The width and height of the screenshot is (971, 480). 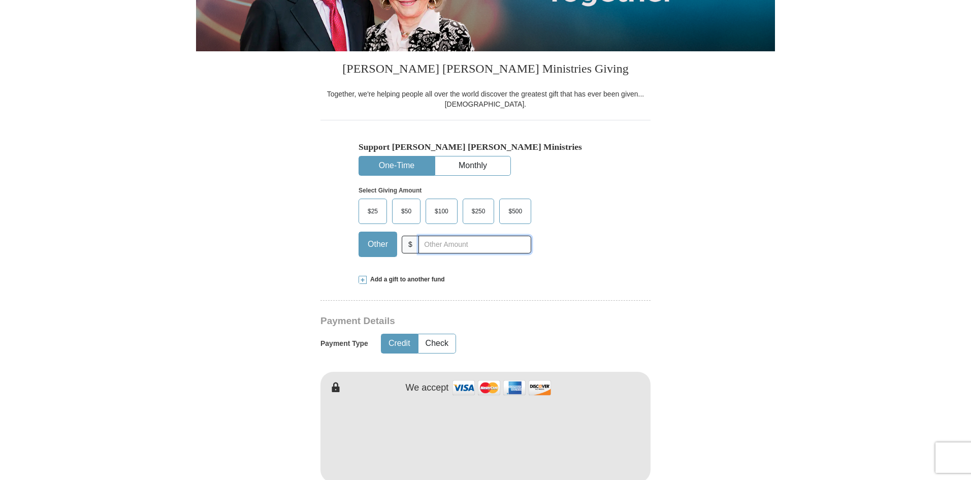 What do you see at coordinates (486, 99) in the screenshot?
I see `div: Together, we're helping people all over the world discover the greatest gift that has ever been g...` at bounding box center [486, 99].